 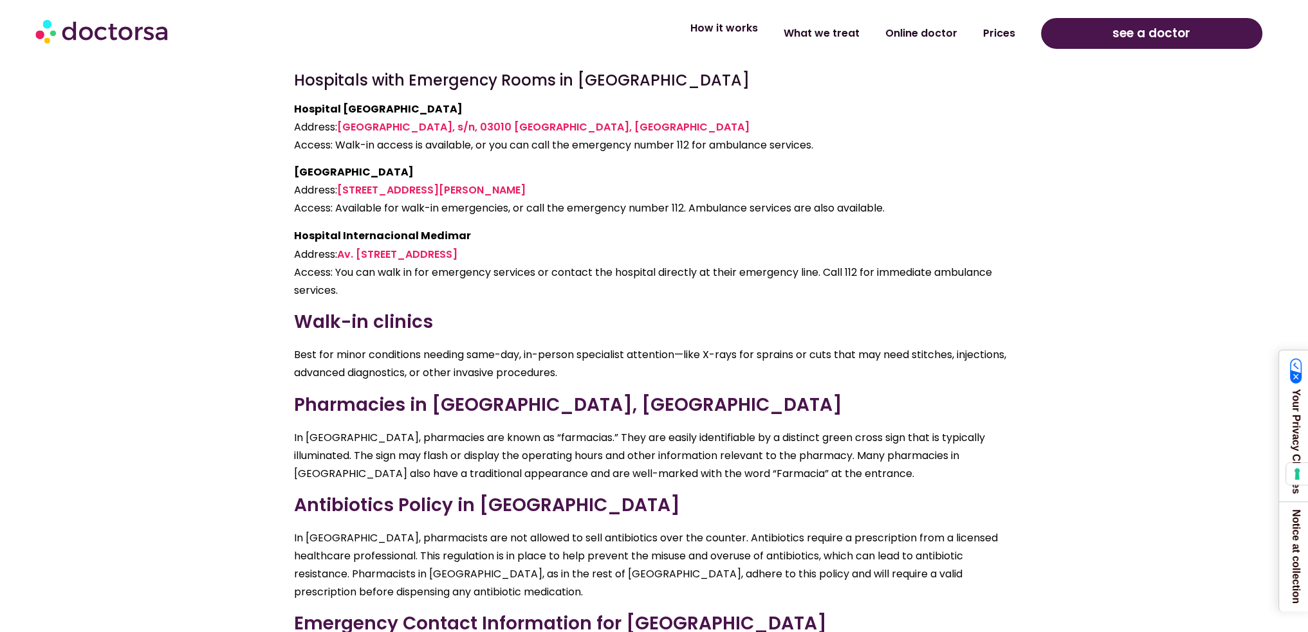 What do you see at coordinates (1151, 33) in the screenshot?
I see `a: see a doctor` at bounding box center [1151, 33].